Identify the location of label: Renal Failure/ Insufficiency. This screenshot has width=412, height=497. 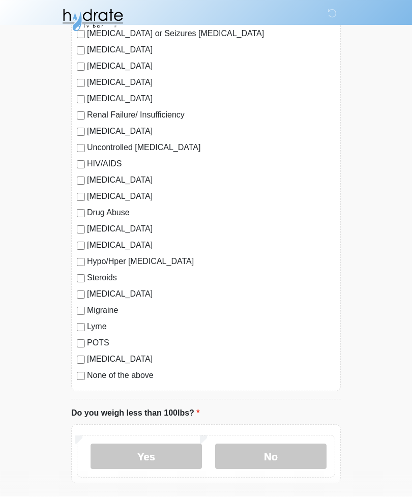
(211, 115).